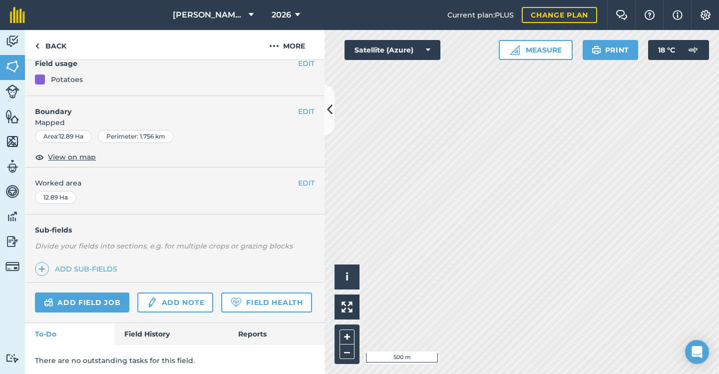  I want to click on div: 12.89 Ha, so click(55, 197).